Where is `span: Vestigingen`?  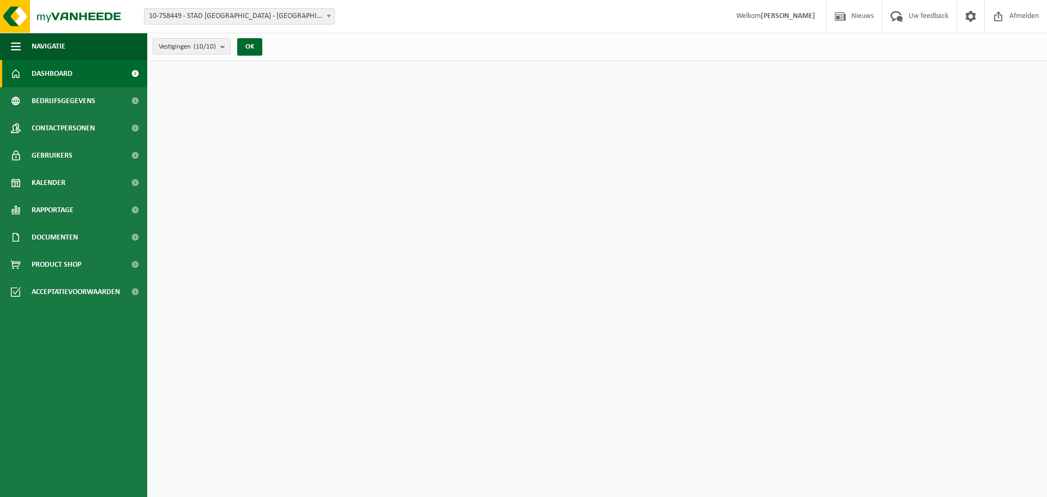
span: Vestigingen is located at coordinates (187, 47).